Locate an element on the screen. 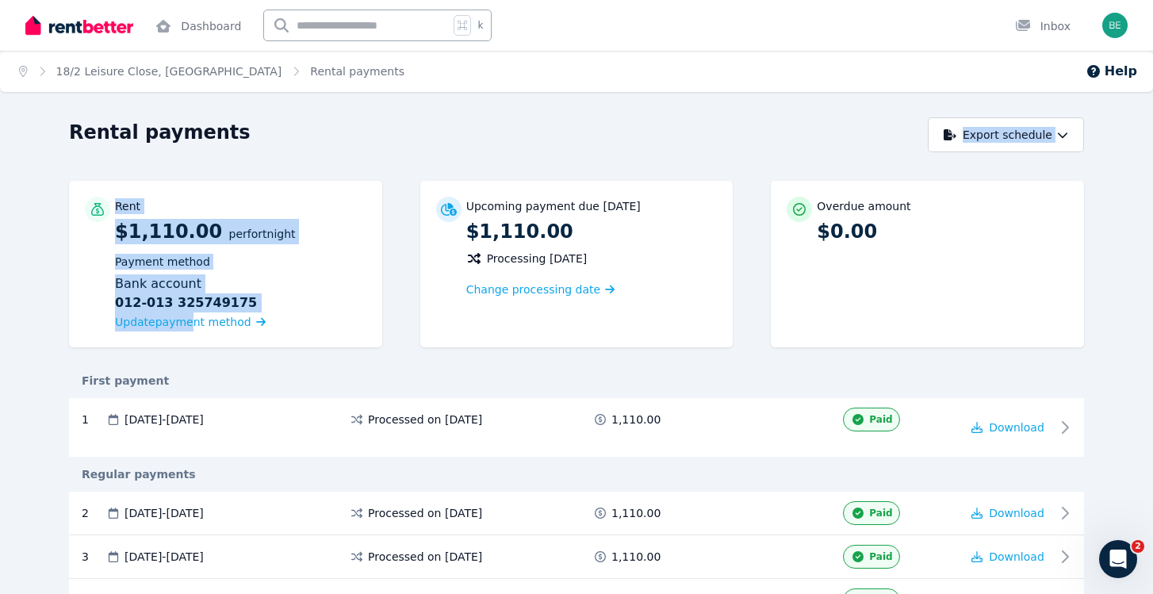 The image size is (1153, 594). img: bellahabuda@hotmail.com is located at coordinates (1115, 25).